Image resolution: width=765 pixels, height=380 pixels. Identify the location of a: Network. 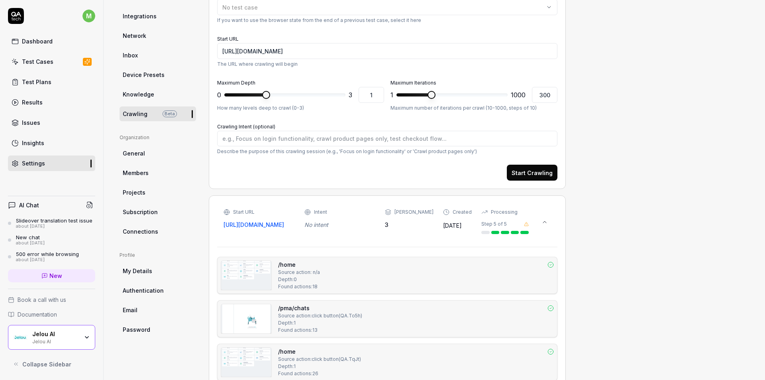
(158, 35).